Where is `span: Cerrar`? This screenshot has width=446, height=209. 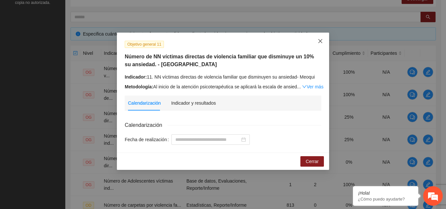 span: Cerrar is located at coordinates (312, 162).